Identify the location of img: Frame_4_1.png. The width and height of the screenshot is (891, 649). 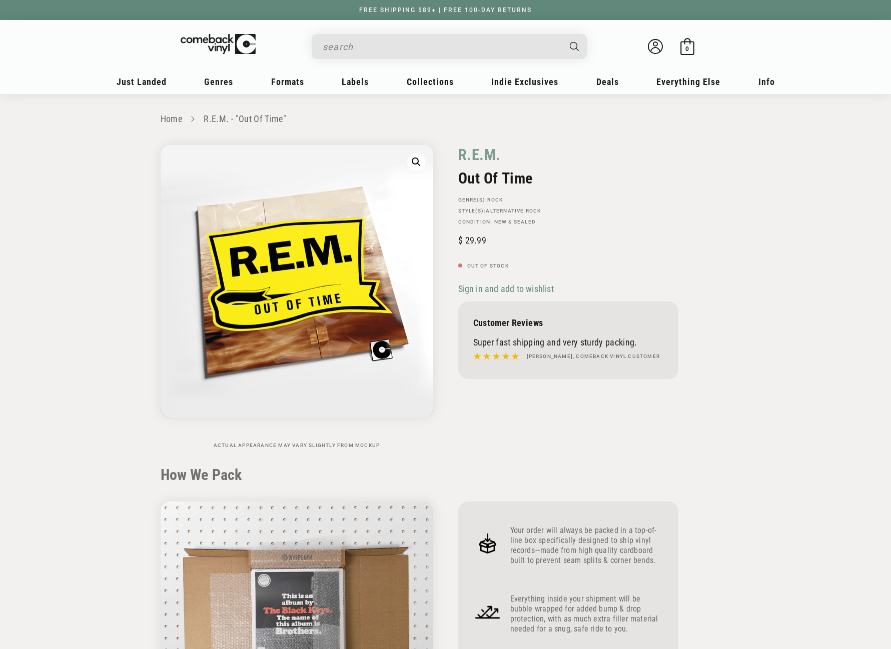
(488, 612).